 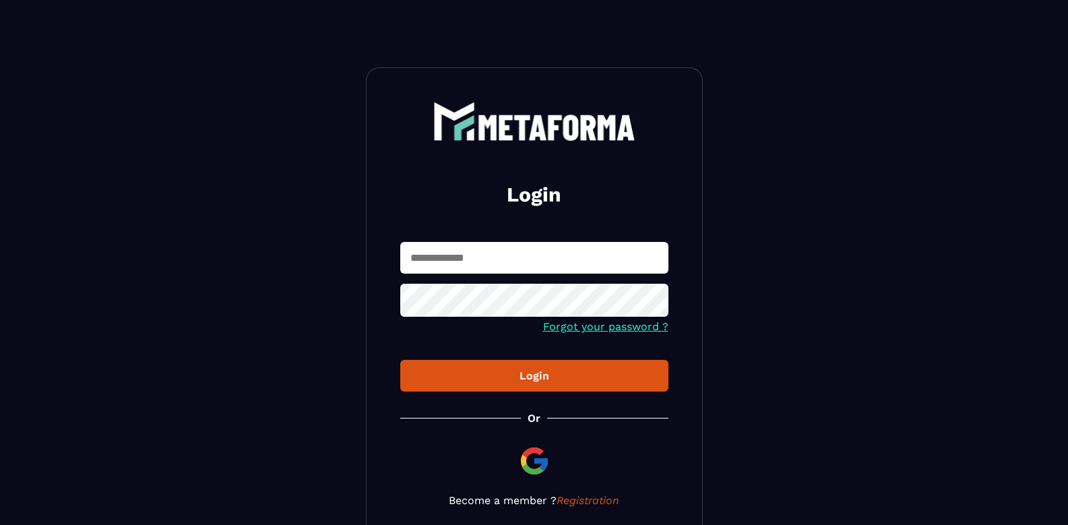 I want to click on img: google, so click(x=534, y=461).